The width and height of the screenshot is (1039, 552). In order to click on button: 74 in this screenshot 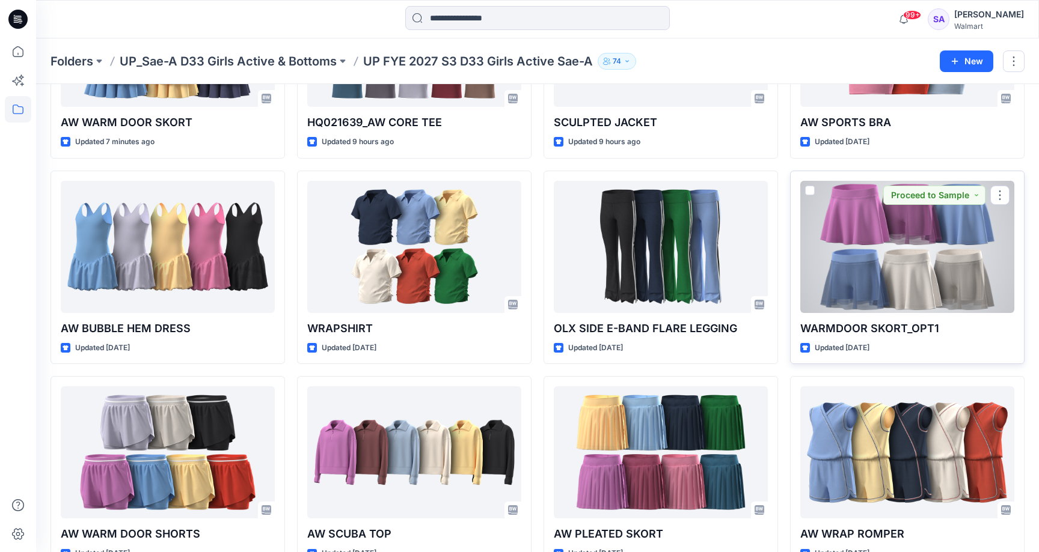, I will do `click(617, 61)`.